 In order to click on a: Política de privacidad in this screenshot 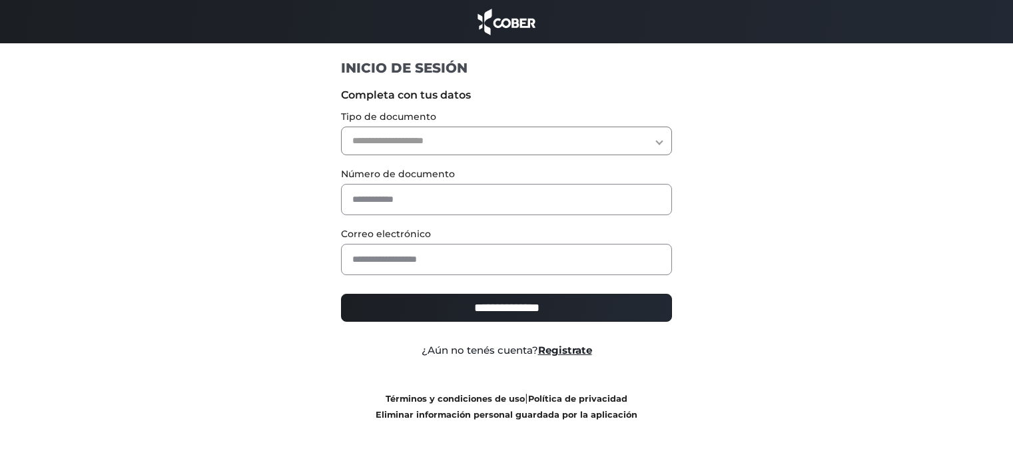, I will do `click(578, 398)`.